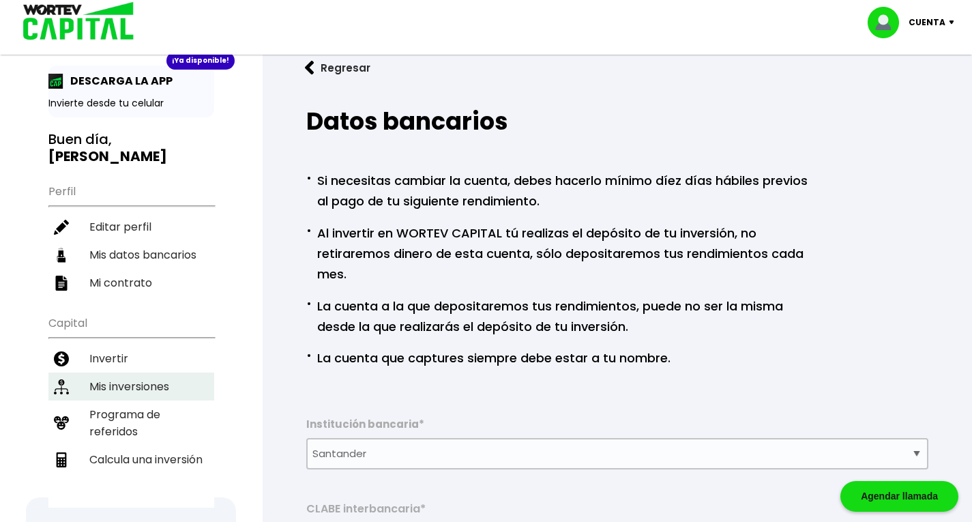  What do you see at coordinates (131, 459) in the screenshot?
I see `li: Calcula una inversión` at bounding box center [131, 459].